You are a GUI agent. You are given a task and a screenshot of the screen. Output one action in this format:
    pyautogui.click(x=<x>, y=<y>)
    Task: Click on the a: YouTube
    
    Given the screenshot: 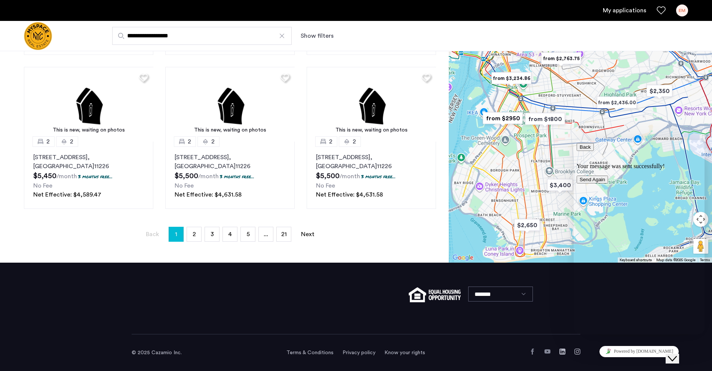 What is the action you would take?
    pyautogui.click(x=547, y=352)
    